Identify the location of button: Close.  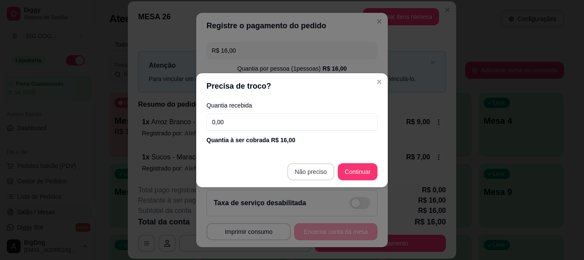
(379, 82).